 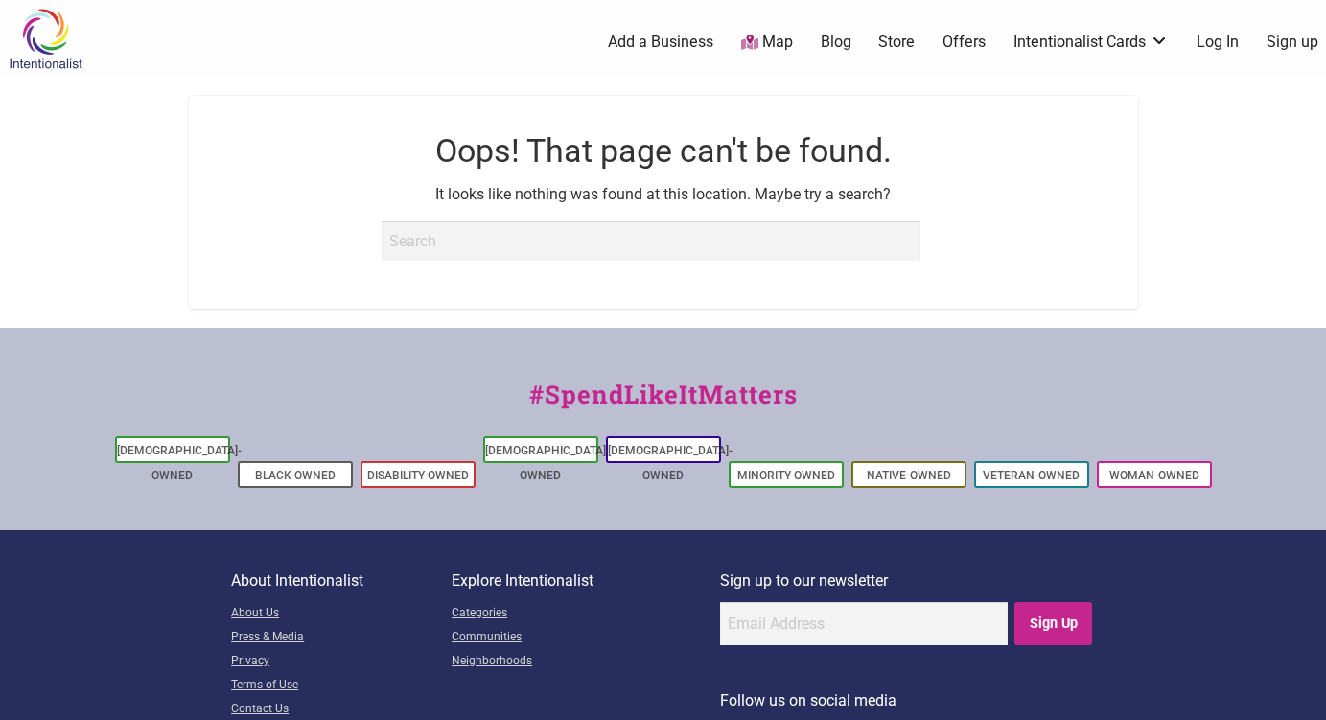 What do you see at coordinates (663, 151) in the screenshot?
I see `h1: Oops! That page can't be found.` at bounding box center [663, 151].